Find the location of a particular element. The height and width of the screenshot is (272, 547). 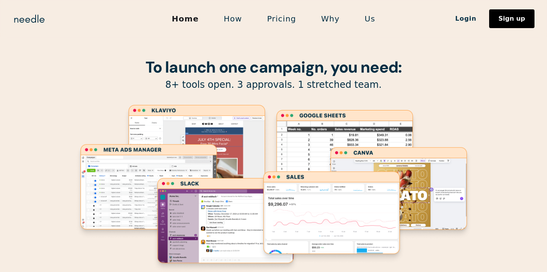

div: Sign up is located at coordinates (511, 19).